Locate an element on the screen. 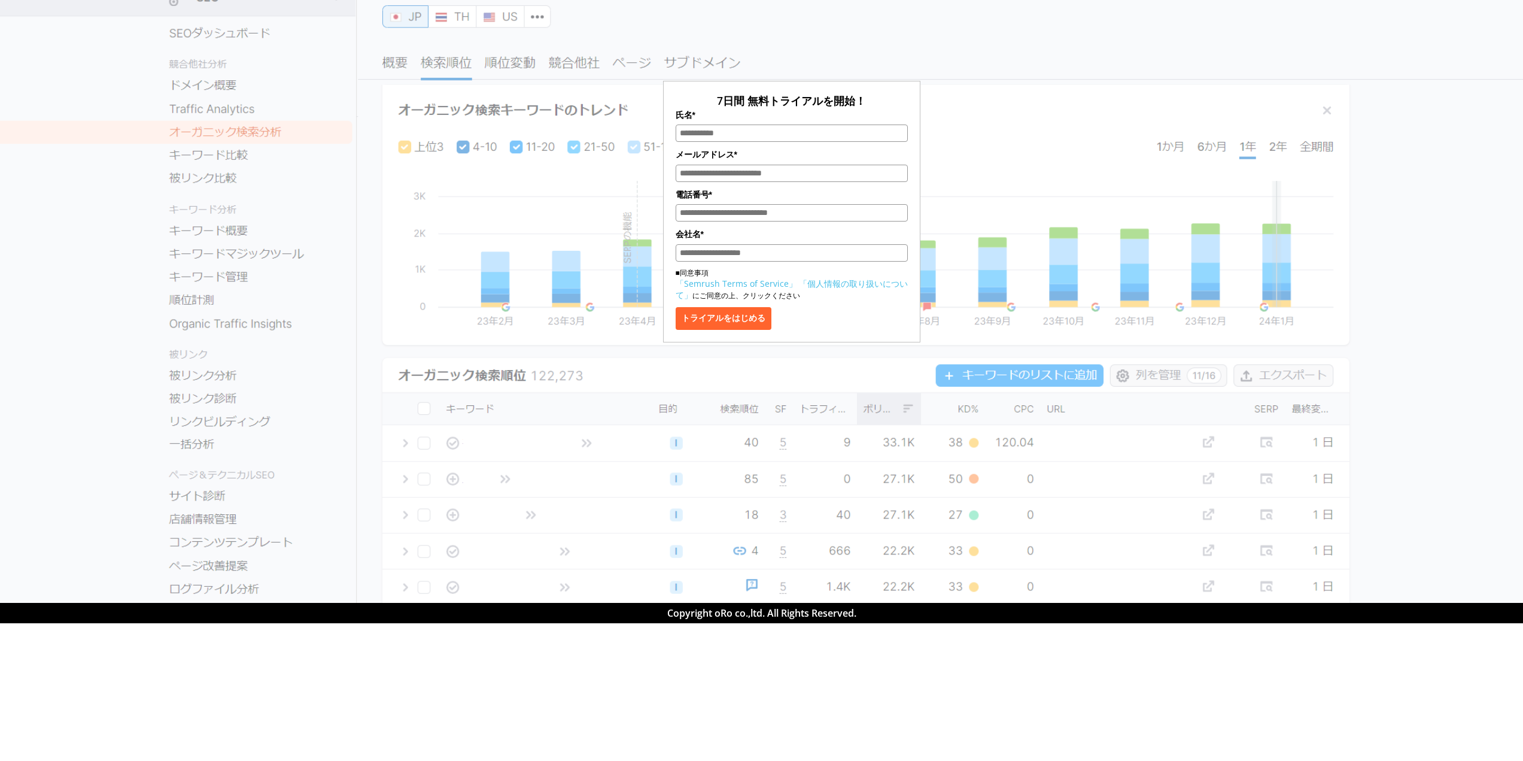 The width and height of the screenshot is (1523, 761). span: Copyright oRo co.,ltd. All Rights Reserved. is located at coordinates (762, 613).